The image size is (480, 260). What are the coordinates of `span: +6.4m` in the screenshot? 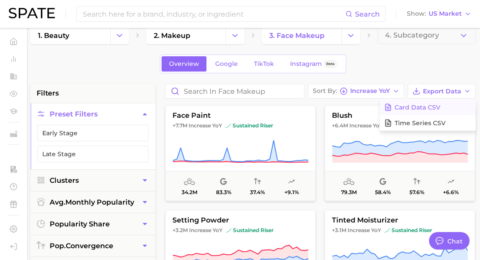 It's located at (340, 125).